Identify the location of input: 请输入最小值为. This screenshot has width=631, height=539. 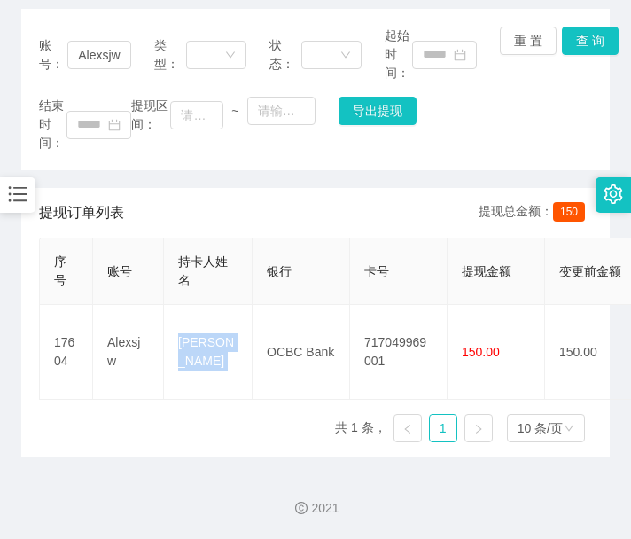
(197, 115).